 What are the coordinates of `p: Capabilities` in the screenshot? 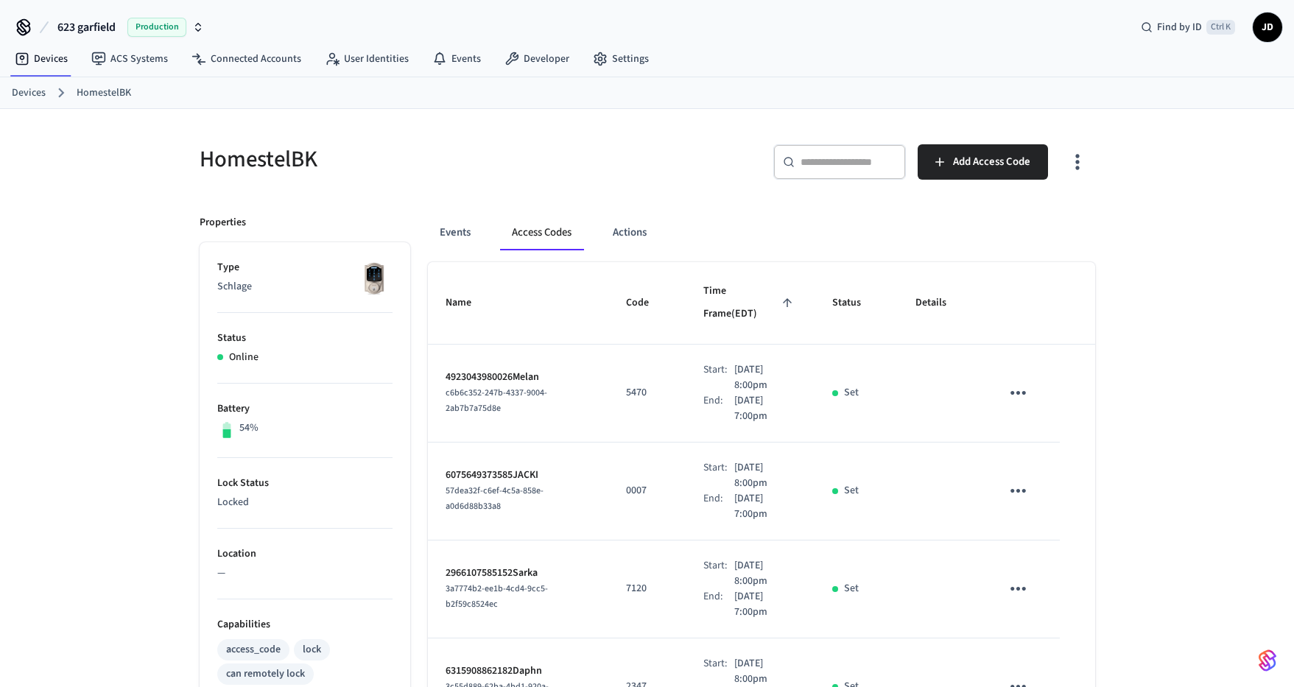 It's located at (305, 624).